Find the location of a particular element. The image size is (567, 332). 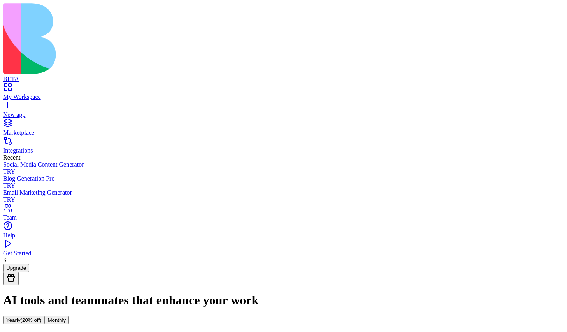

div: Marketplace is located at coordinates (284, 133).